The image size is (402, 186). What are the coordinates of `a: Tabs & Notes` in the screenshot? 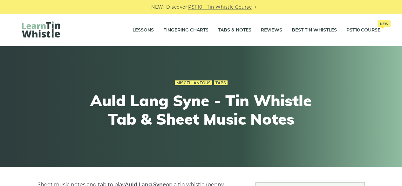 It's located at (234, 30).